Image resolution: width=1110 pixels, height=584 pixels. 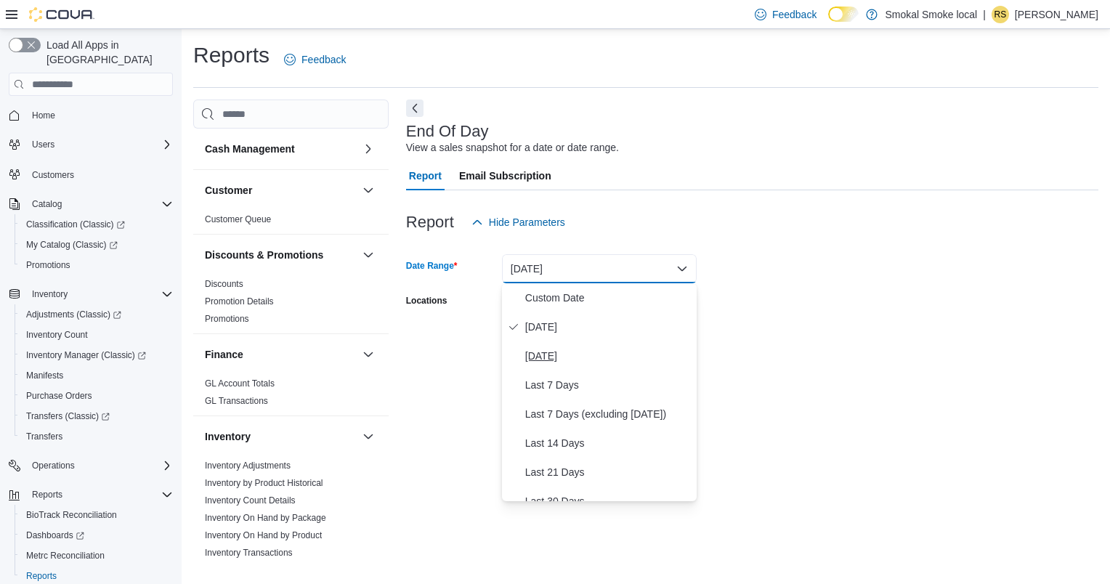 I want to click on img: Cova, so click(x=62, y=15).